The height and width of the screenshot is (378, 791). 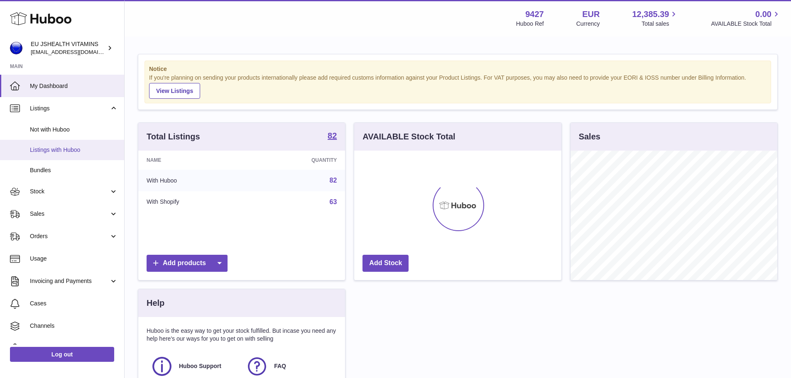 I want to click on h3: Total Listings, so click(x=173, y=137).